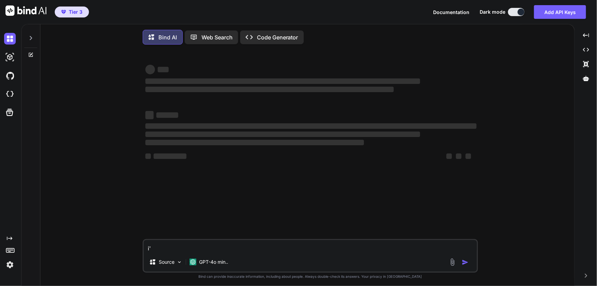  What do you see at coordinates (451, 12) in the screenshot?
I see `span: Documentation` at bounding box center [451, 12].